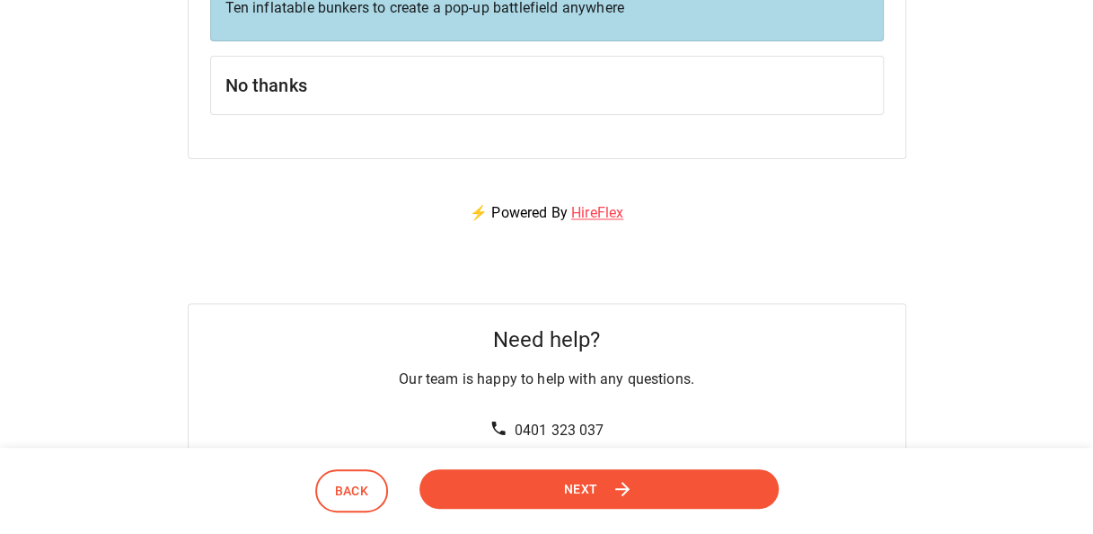  I want to click on button: Back, so click(352, 491).